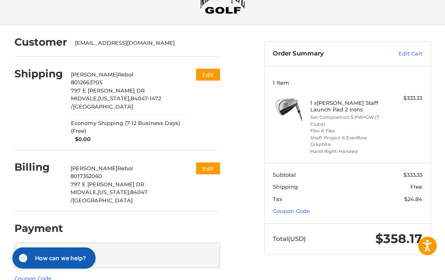  I want to click on h2: Billing, so click(38, 168).